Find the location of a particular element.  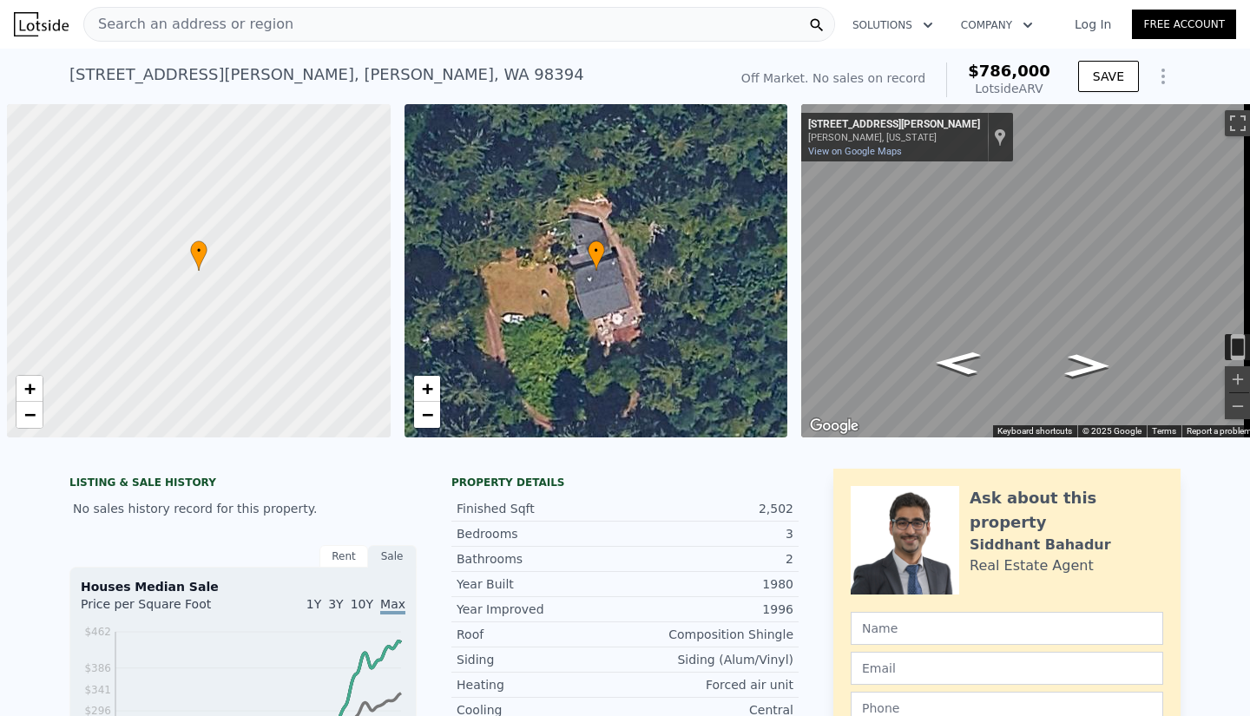

span: 10Y is located at coordinates (362, 604).